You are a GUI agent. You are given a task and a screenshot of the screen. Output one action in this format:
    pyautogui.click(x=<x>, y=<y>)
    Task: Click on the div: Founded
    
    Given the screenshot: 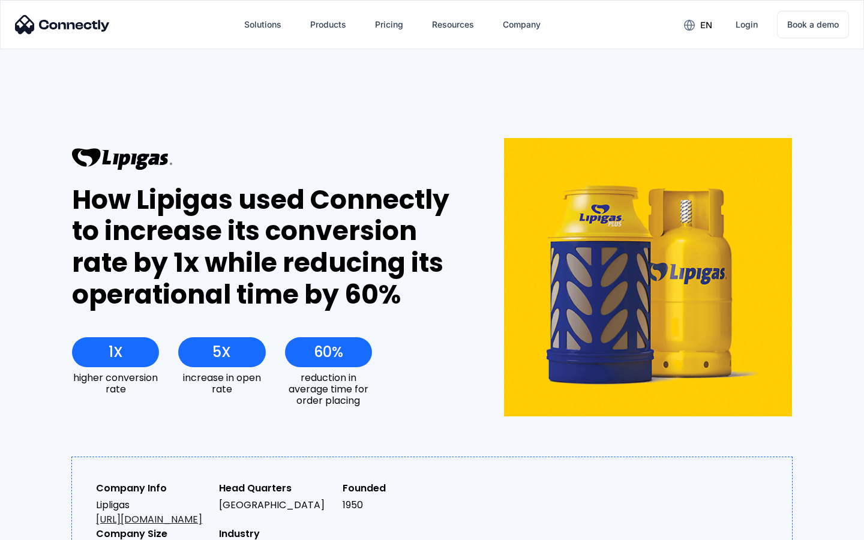 What is the action you would take?
    pyautogui.click(x=399, y=488)
    